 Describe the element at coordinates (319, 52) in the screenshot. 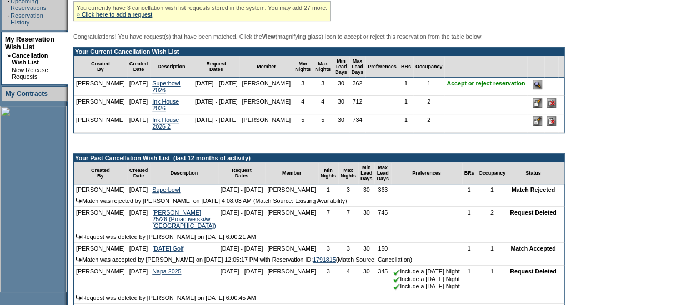

I see `td: Your Current Cancellation Wish List` at that location.